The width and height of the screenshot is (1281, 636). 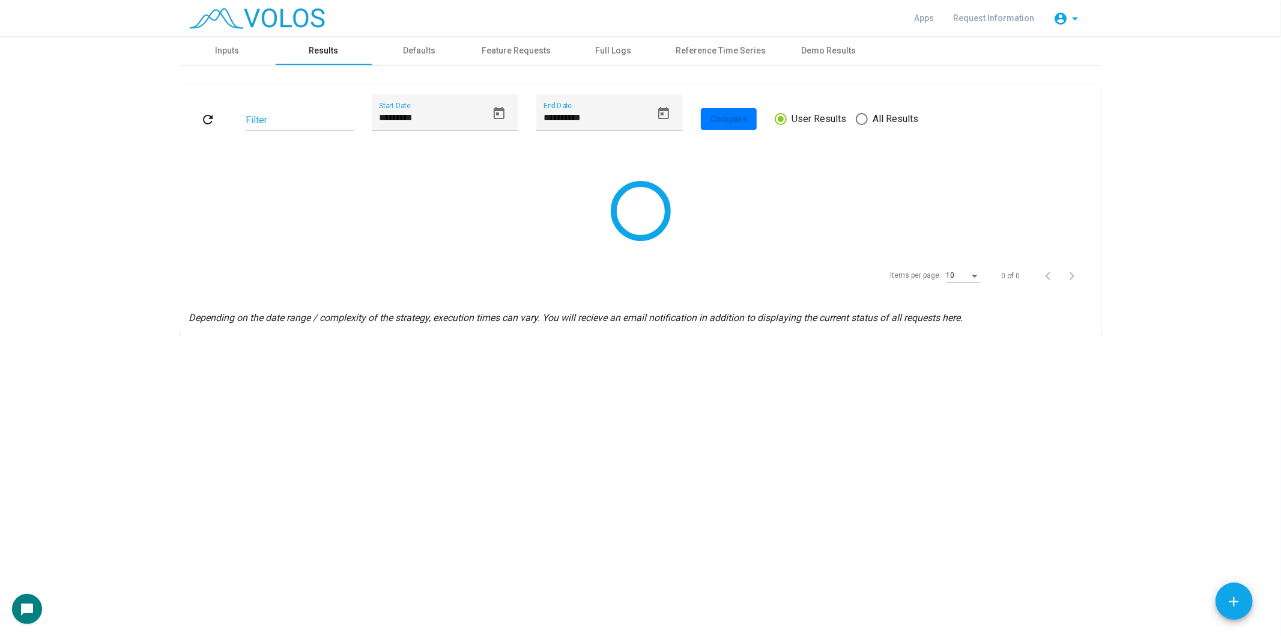 What do you see at coordinates (828, 50) in the screenshot?
I see `div: Demo Results` at bounding box center [828, 50].